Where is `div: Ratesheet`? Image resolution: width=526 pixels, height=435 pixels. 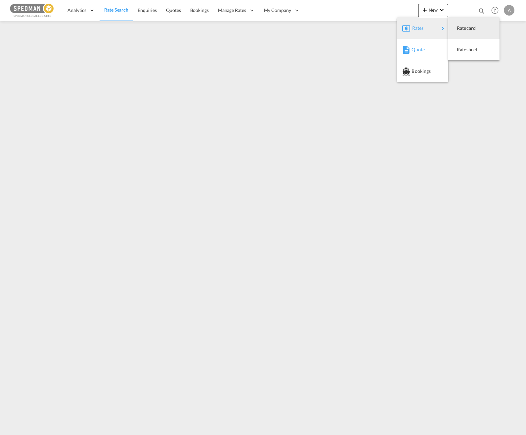 div: Ratesheet is located at coordinates (474, 50).